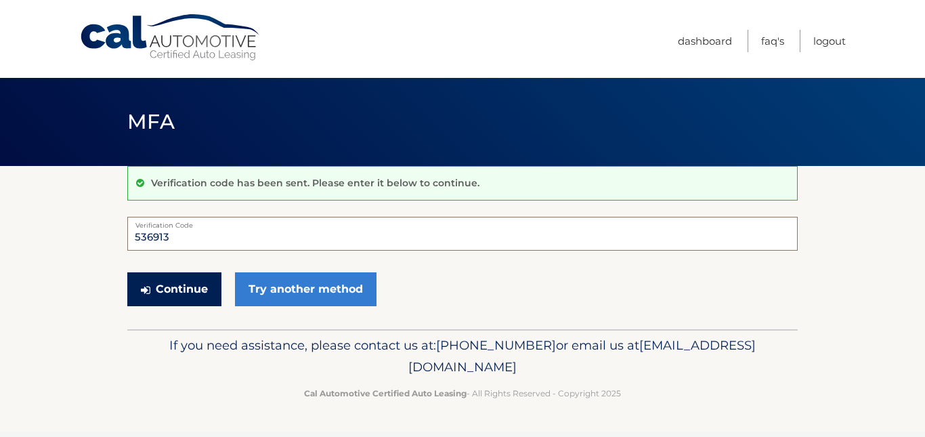  Describe the element at coordinates (463, 222) in the screenshot. I see `label: Verification Code` at that location.